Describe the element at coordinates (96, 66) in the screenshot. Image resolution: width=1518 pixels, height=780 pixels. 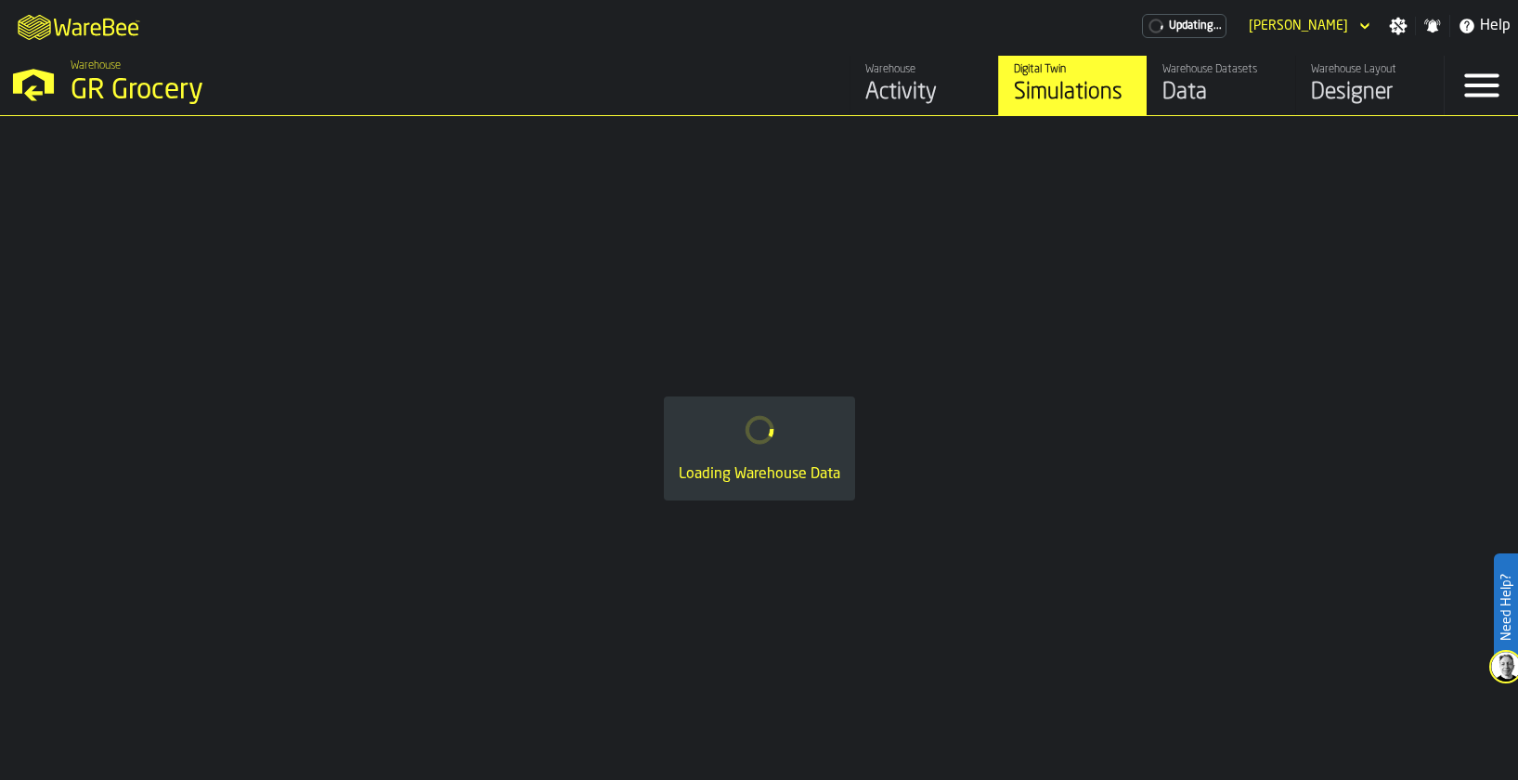
I see `span: Warehouse` at that location.